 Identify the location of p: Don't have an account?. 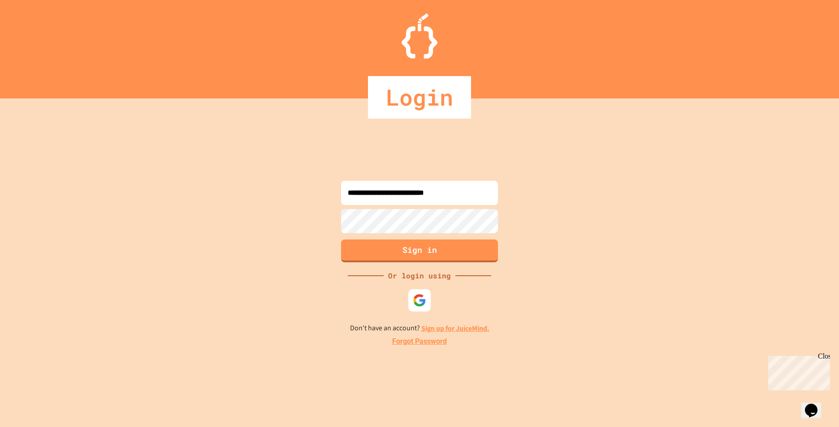
(419, 328).